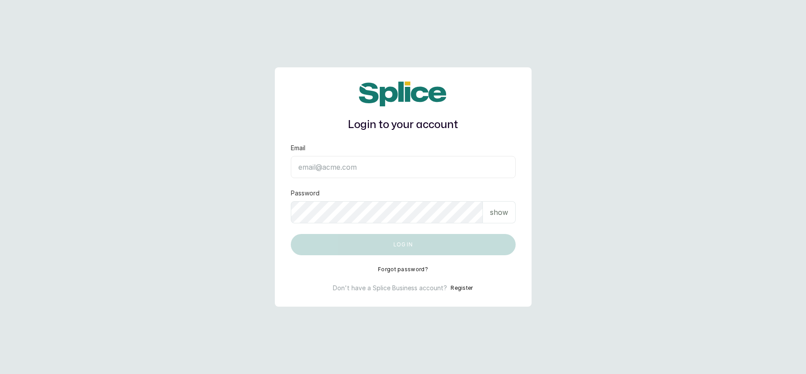 The width and height of the screenshot is (806, 374). Describe the element at coordinates (403, 167) in the screenshot. I see `input: email@acme.com` at that location.